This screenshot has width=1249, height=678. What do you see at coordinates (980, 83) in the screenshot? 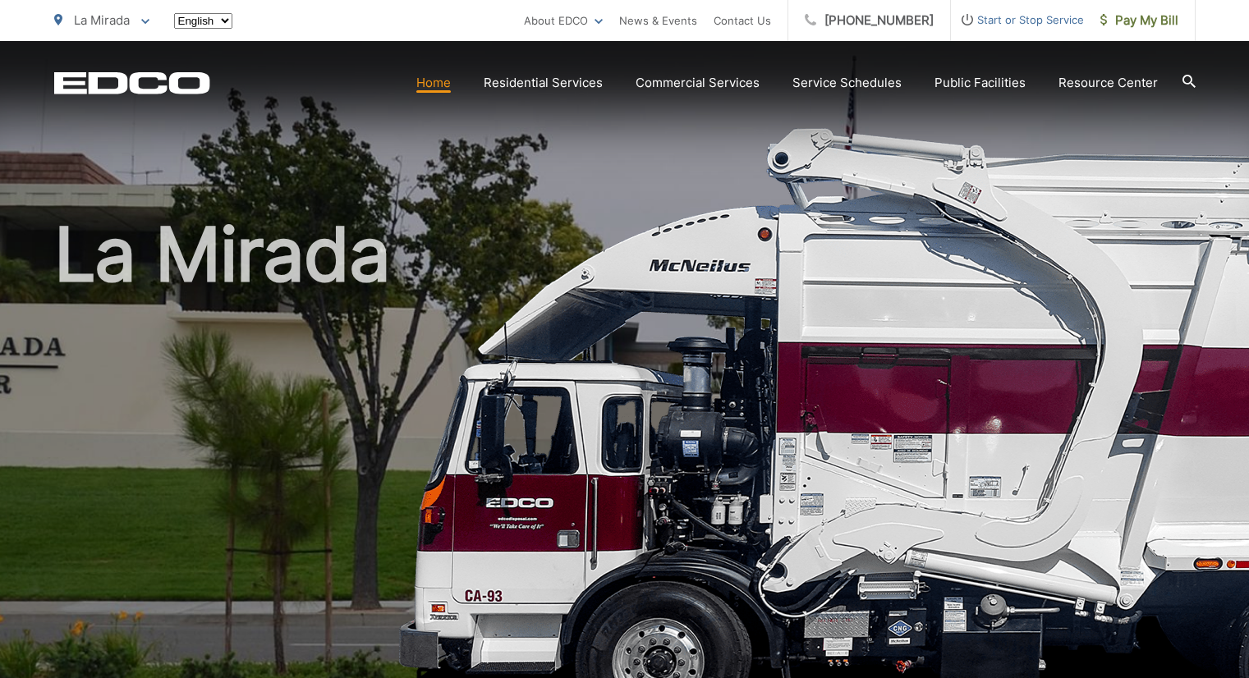
I see `a: Public Facilities` at bounding box center [980, 83].